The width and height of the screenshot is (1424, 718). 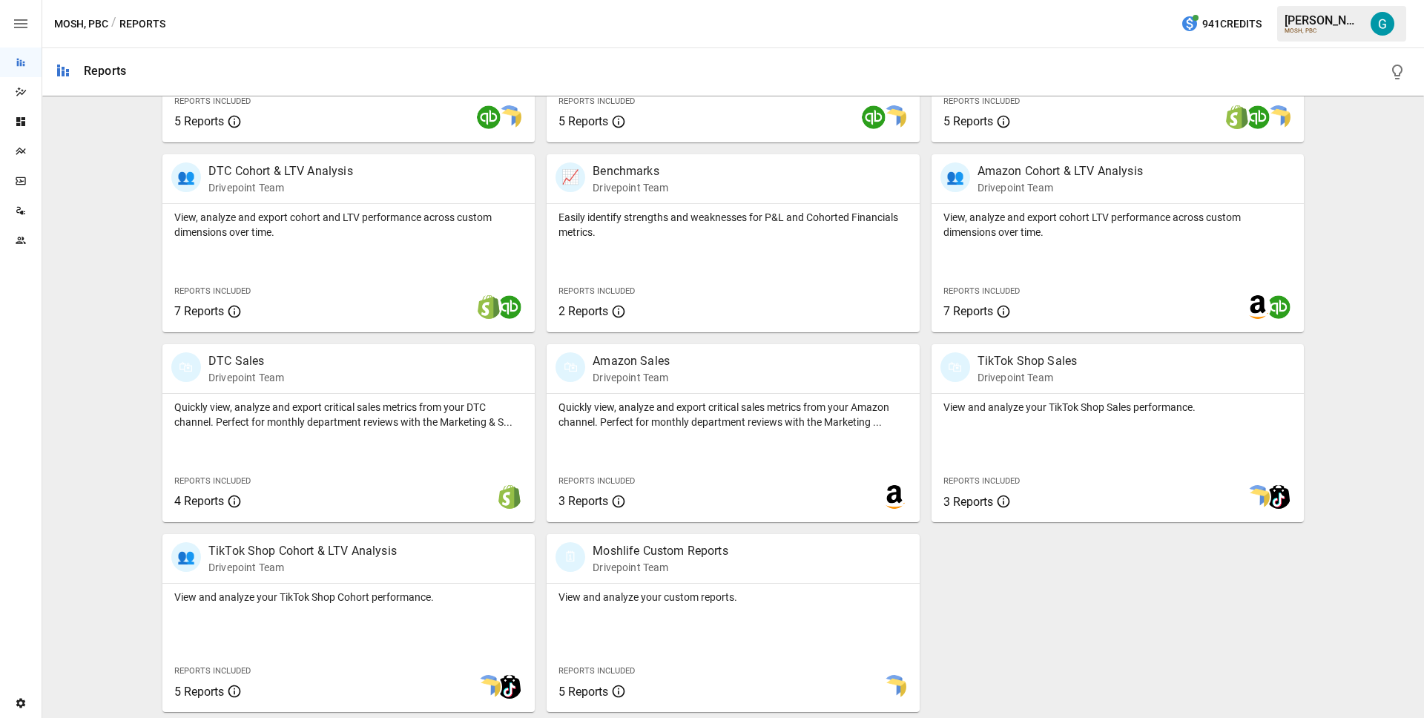 I want to click on p: DTC Sales, so click(x=246, y=361).